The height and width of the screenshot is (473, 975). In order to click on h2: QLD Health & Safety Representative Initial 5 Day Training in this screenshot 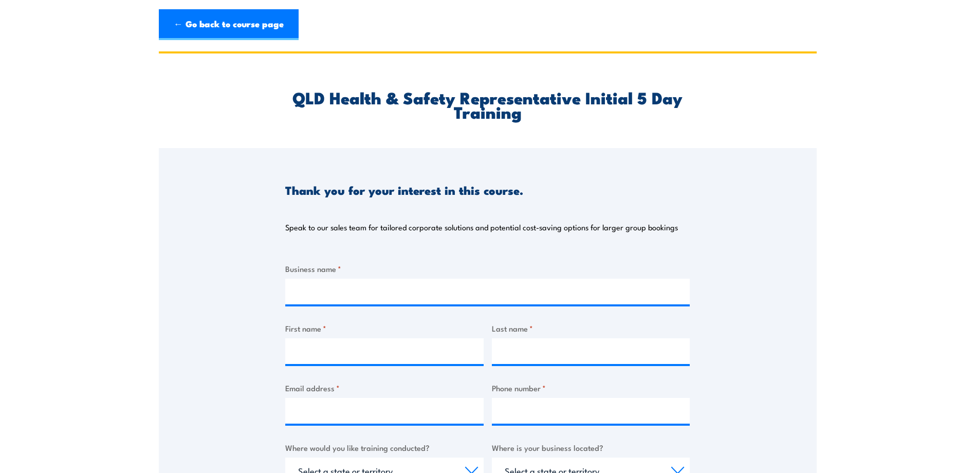, I will do `click(487, 104)`.